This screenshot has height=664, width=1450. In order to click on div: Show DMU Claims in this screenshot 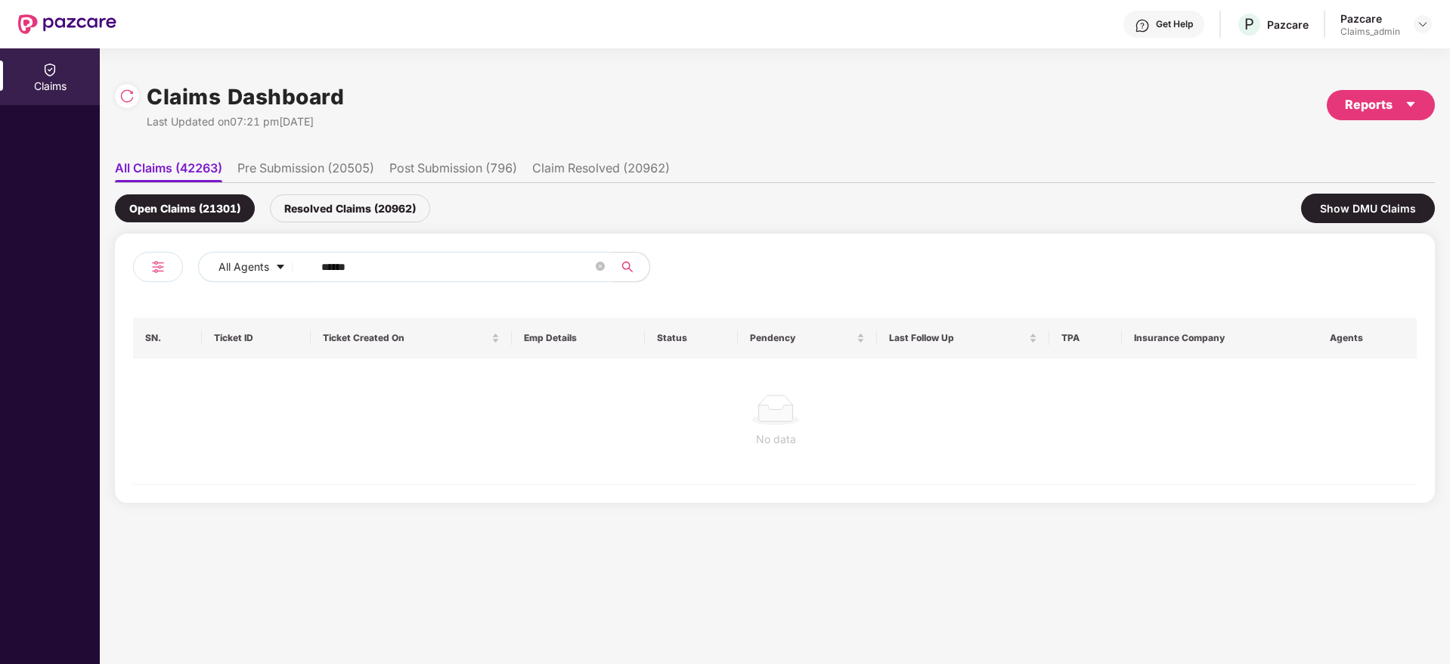, I will do `click(1368, 208)`.